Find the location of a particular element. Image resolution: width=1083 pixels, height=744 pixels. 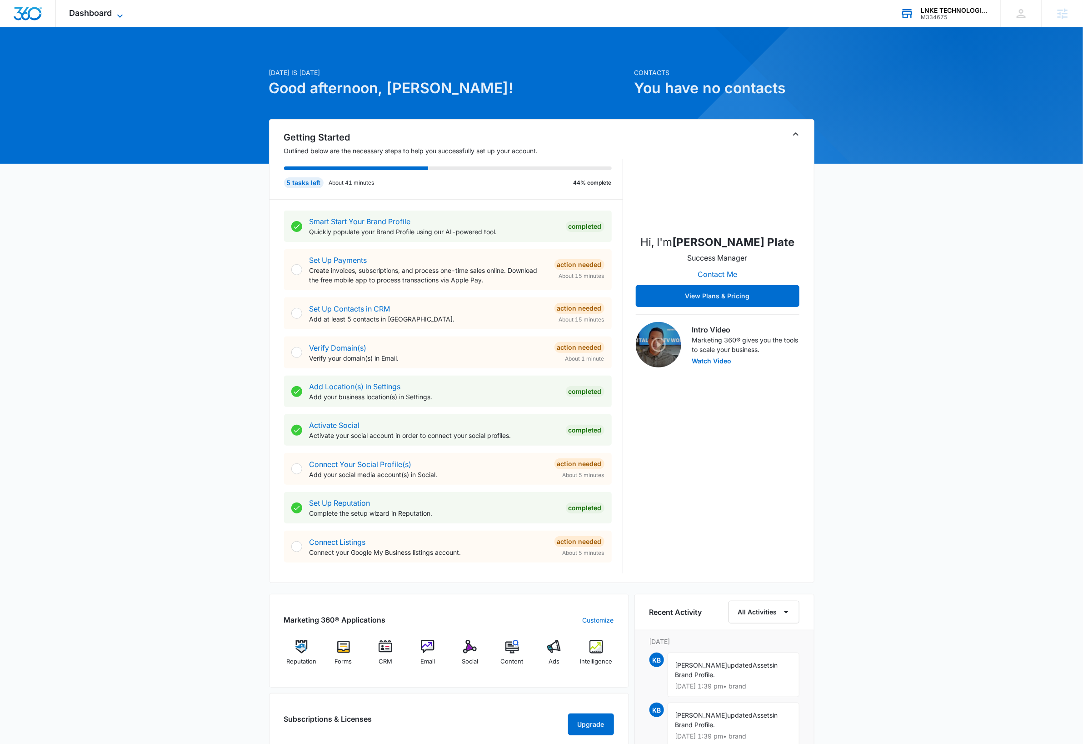

a: Connect Your Social Profile(s) is located at coordinates (360, 464).